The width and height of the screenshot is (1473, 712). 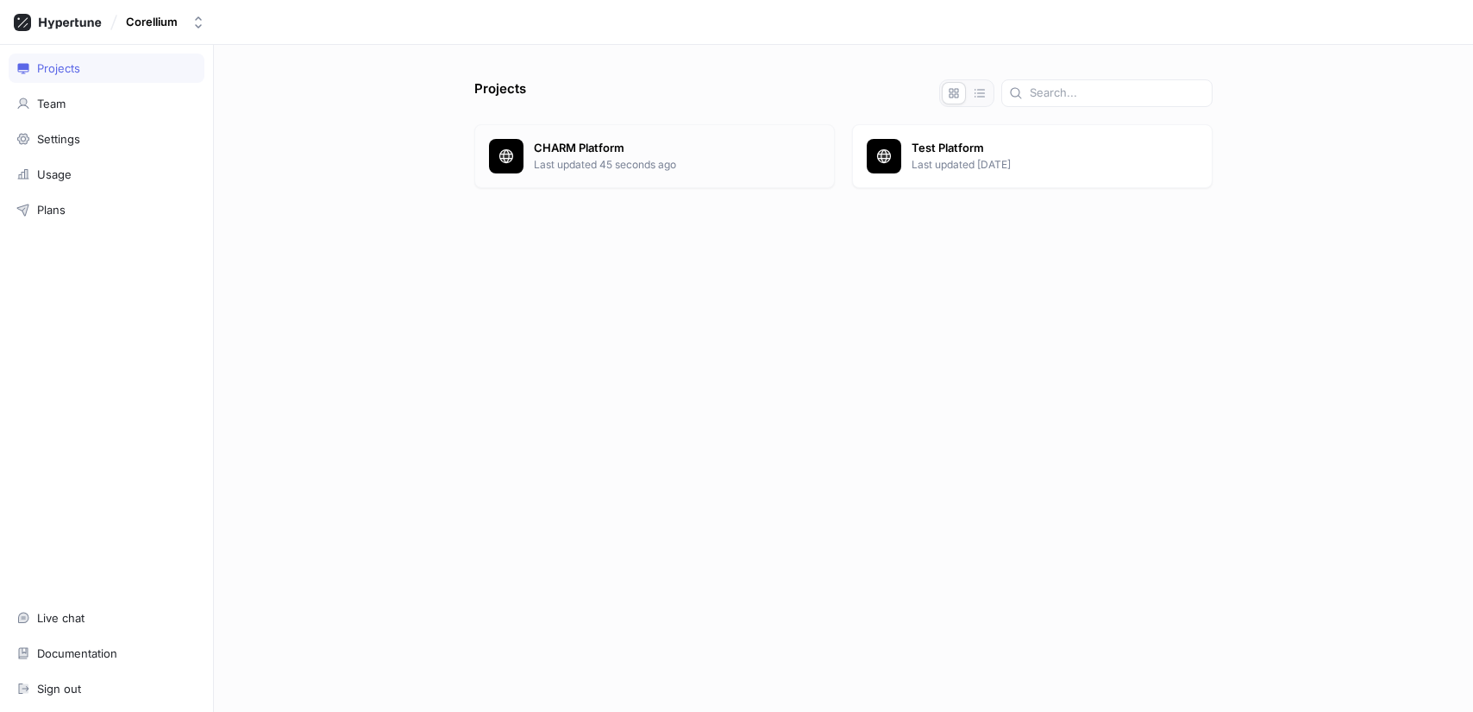 What do you see at coordinates (106, 68) in the screenshot?
I see `a: Projects` at bounding box center [106, 68].